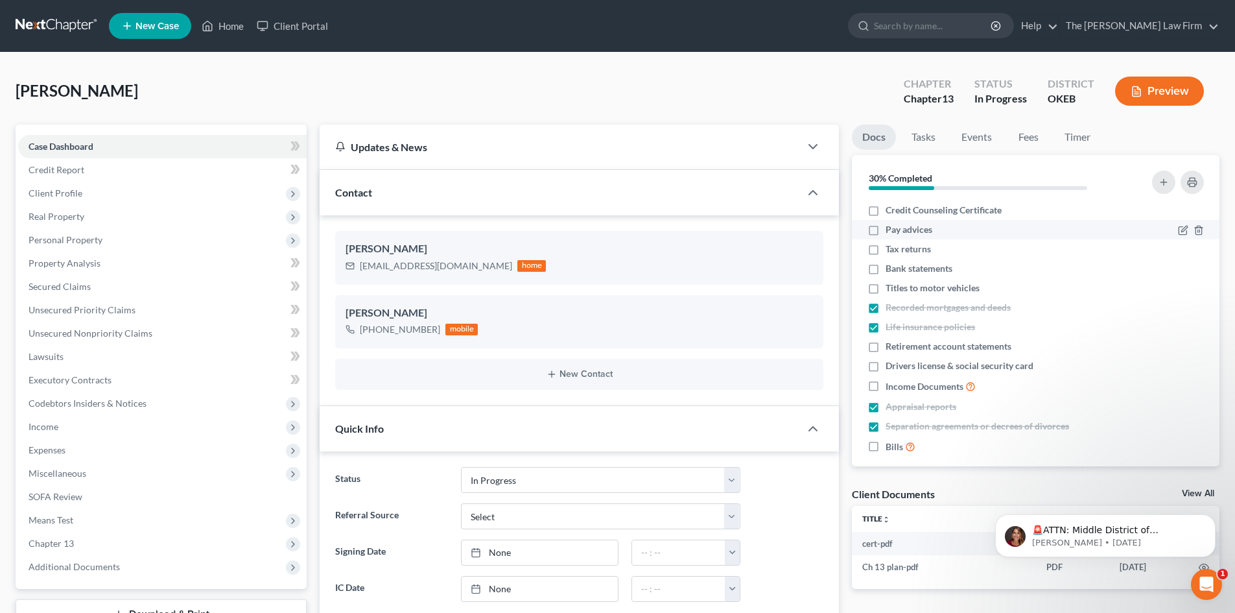  I want to click on span: Miscellaneous, so click(57, 473).